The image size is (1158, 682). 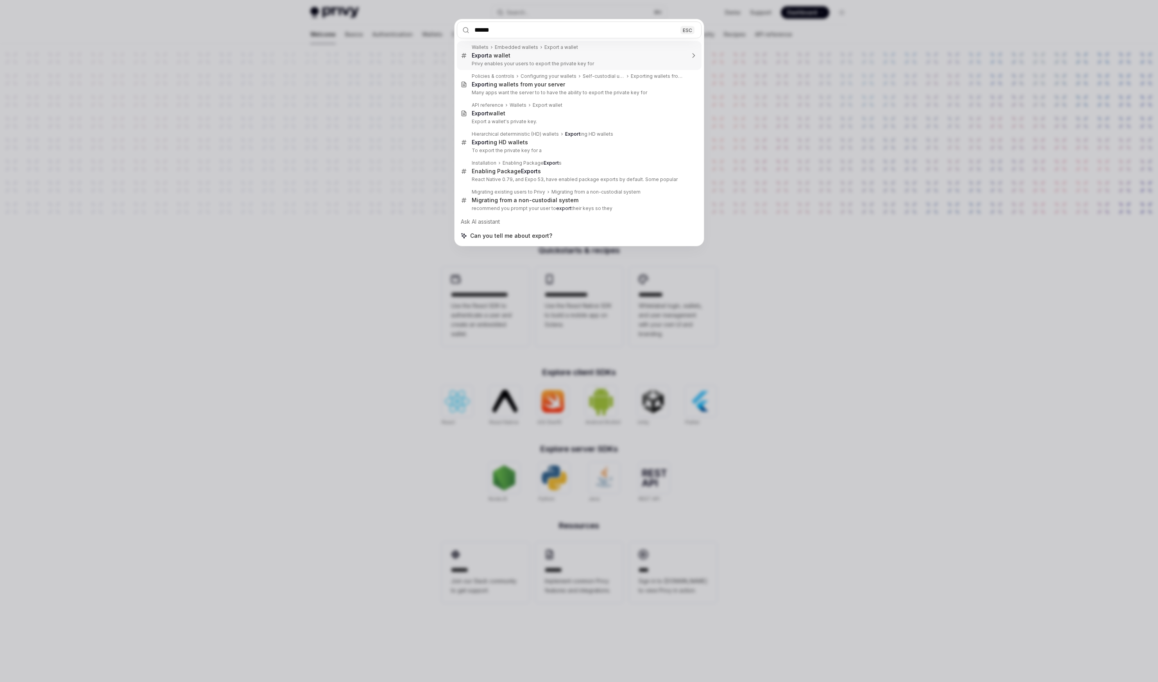 What do you see at coordinates (578, 93) in the screenshot?
I see `p: Many apps want the server to to have the ability to export the private key for` at bounding box center [578, 93].